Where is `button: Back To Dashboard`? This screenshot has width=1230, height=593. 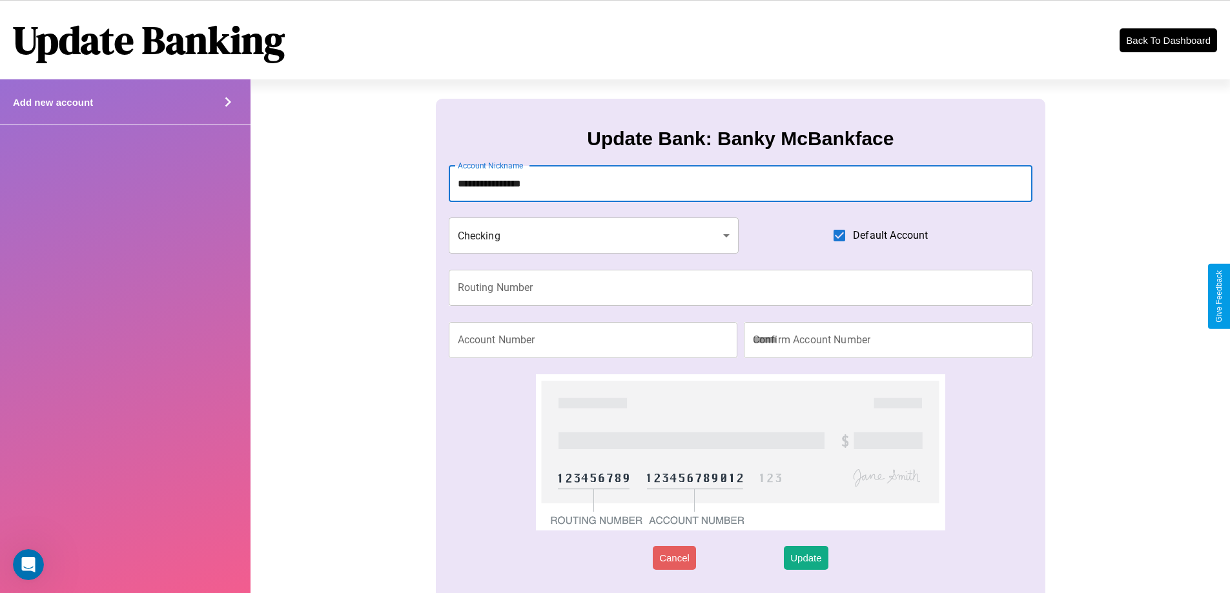
button: Back To Dashboard is located at coordinates (1168, 40).